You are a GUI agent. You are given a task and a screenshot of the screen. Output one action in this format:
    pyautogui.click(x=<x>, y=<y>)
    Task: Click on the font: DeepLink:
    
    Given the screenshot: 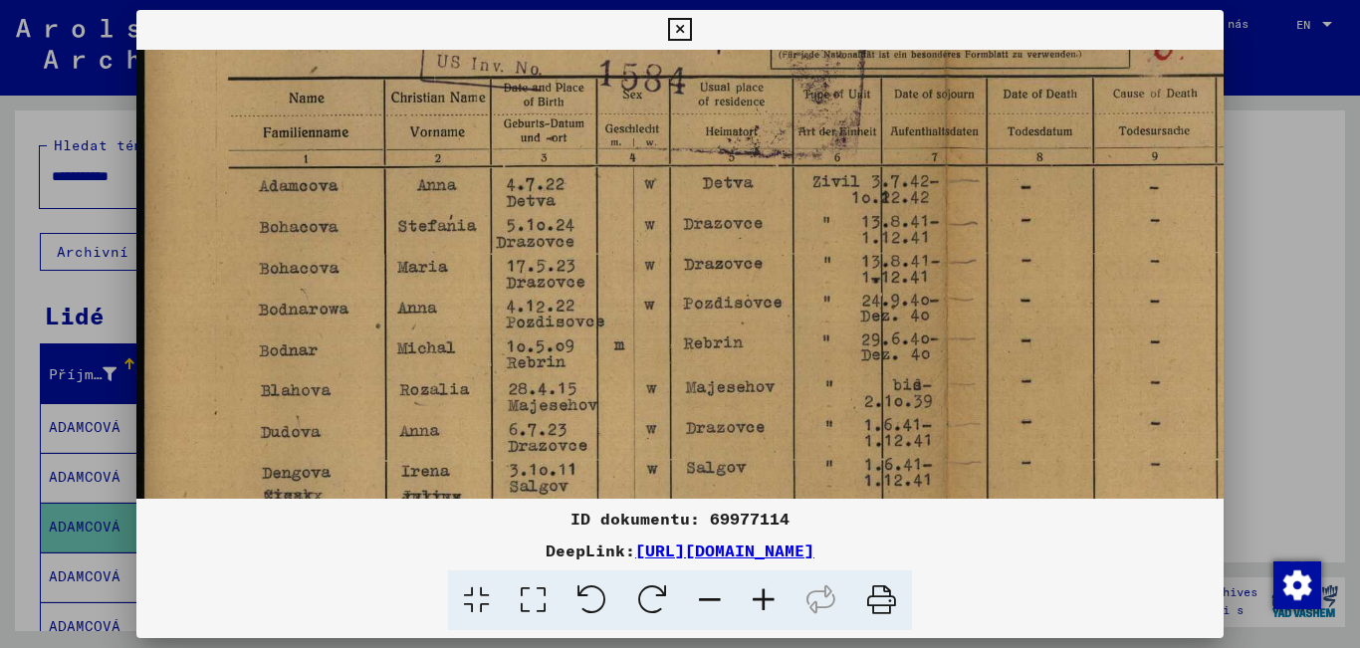 What is the action you would take?
    pyautogui.click(x=590, y=550)
    